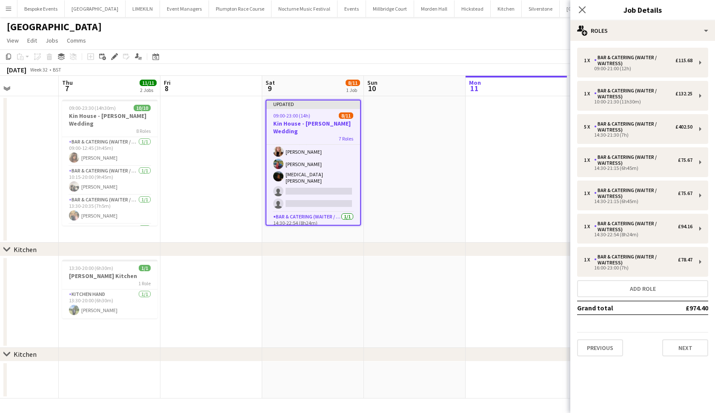 Image resolution: width=715 pixels, height=413 pixels. I want to click on span: 7, so click(67, 88).